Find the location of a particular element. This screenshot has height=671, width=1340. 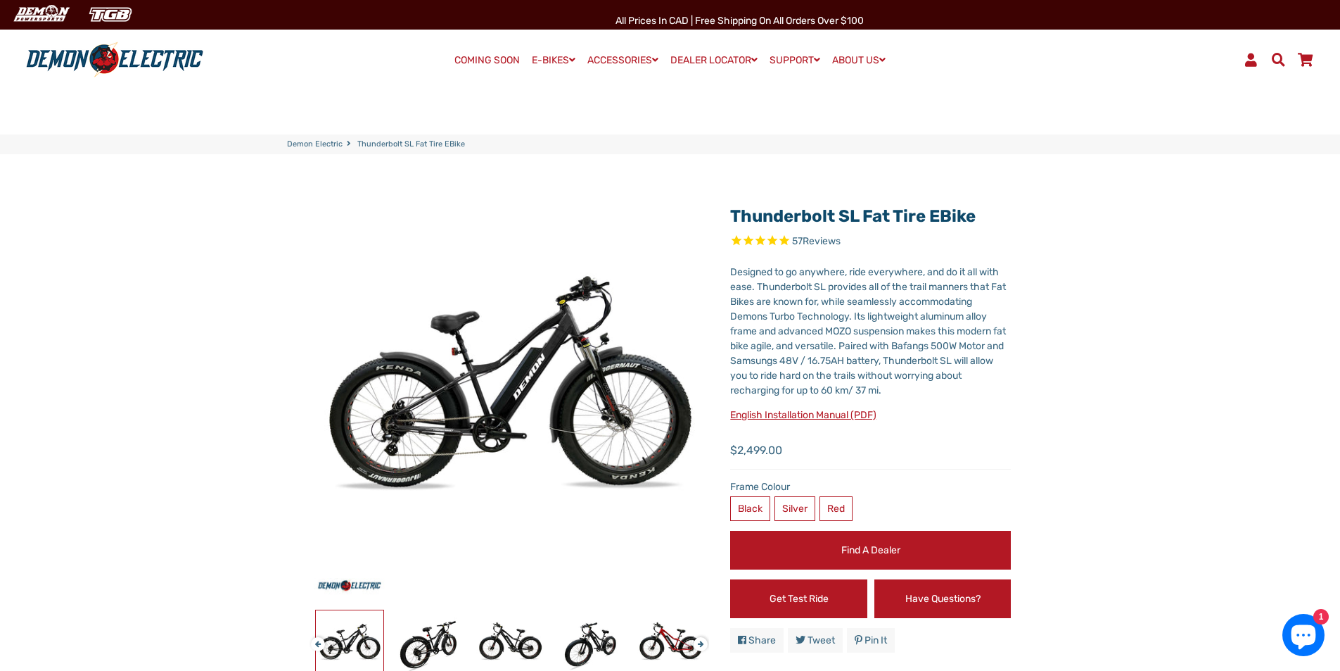

a: Have Questions? is located at coordinates (943, 598).